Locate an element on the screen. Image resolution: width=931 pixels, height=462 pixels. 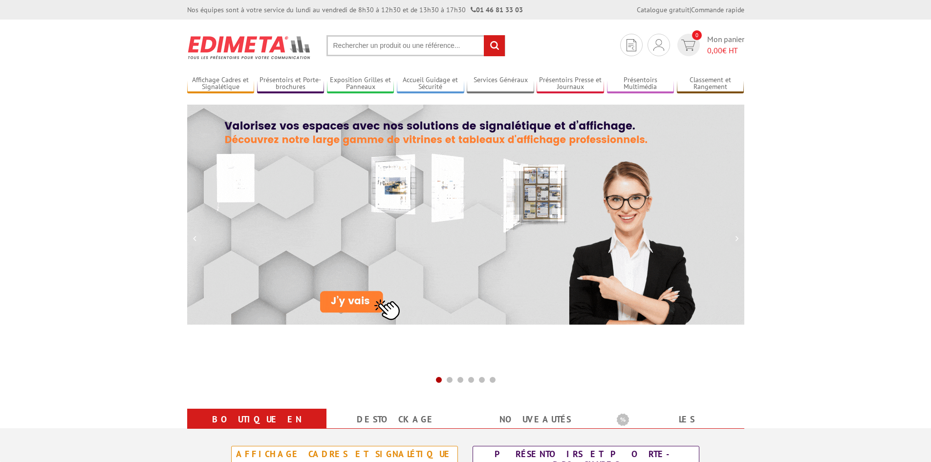
a: Commande rapide is located at coordinates (717, 10).